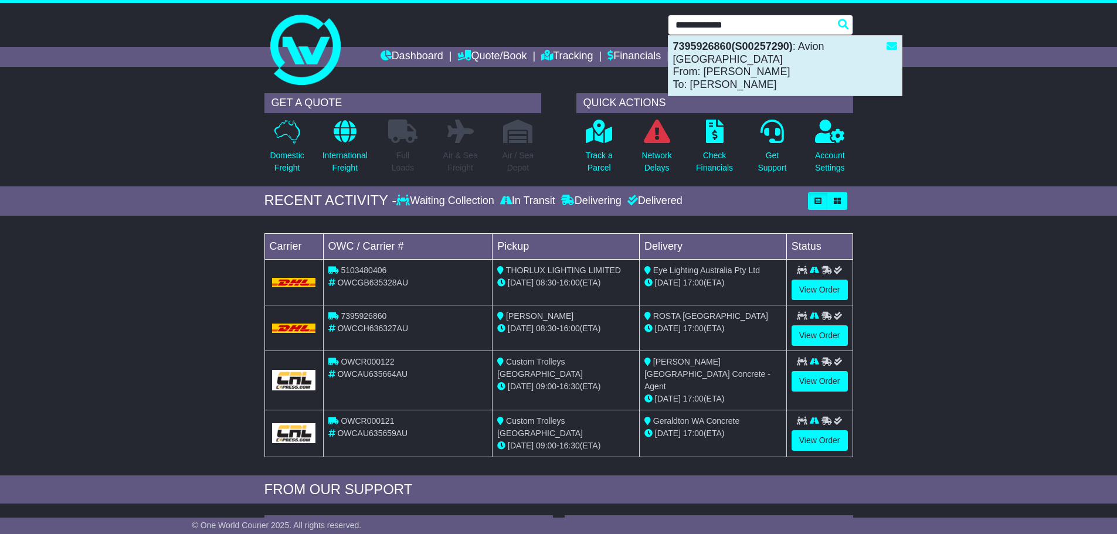 This screenshot has width=1117, height=534. What do you see at coordinates (277, 526) in the screenshot?
I see `span: © One World Courier 2025. All rights reserved.` at bounding box center [277, 526].